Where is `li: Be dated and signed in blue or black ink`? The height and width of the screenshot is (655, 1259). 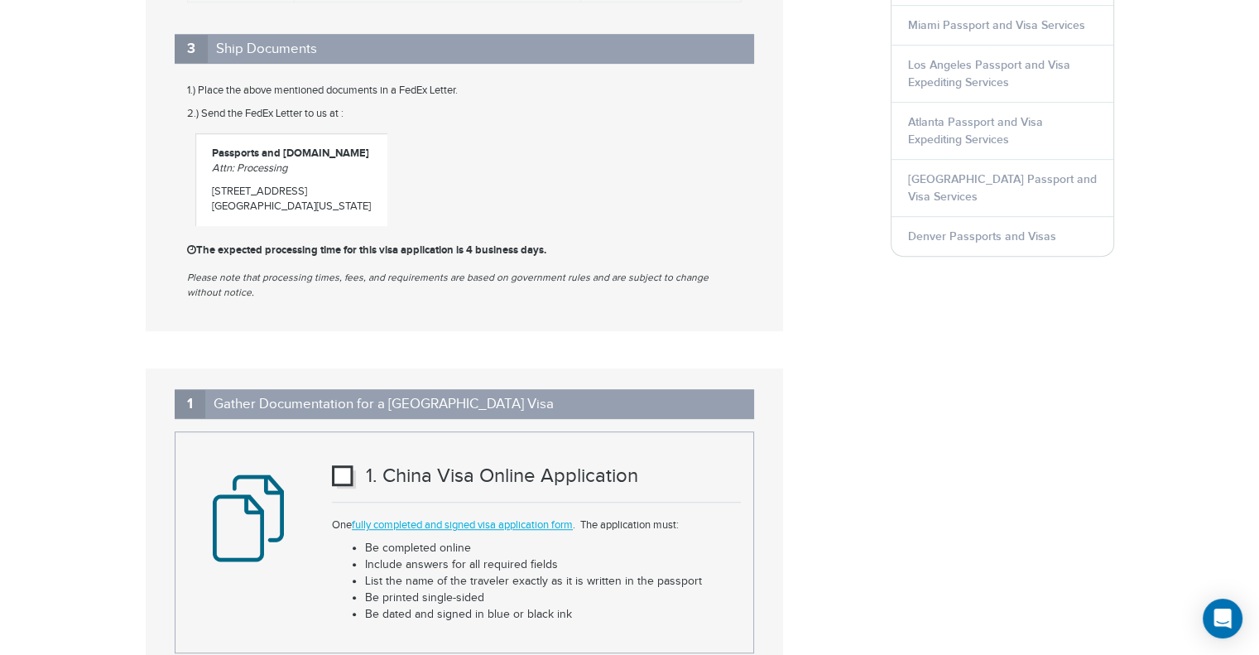
li: Be dated and signed in blue or black ink is located at coordinates (553, 615).